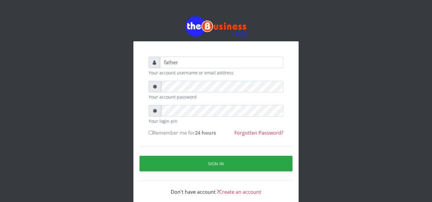 Image resolution: width=432 pixels, height=202 pixels. I want to click on small: Your account password, so click(216, 97).